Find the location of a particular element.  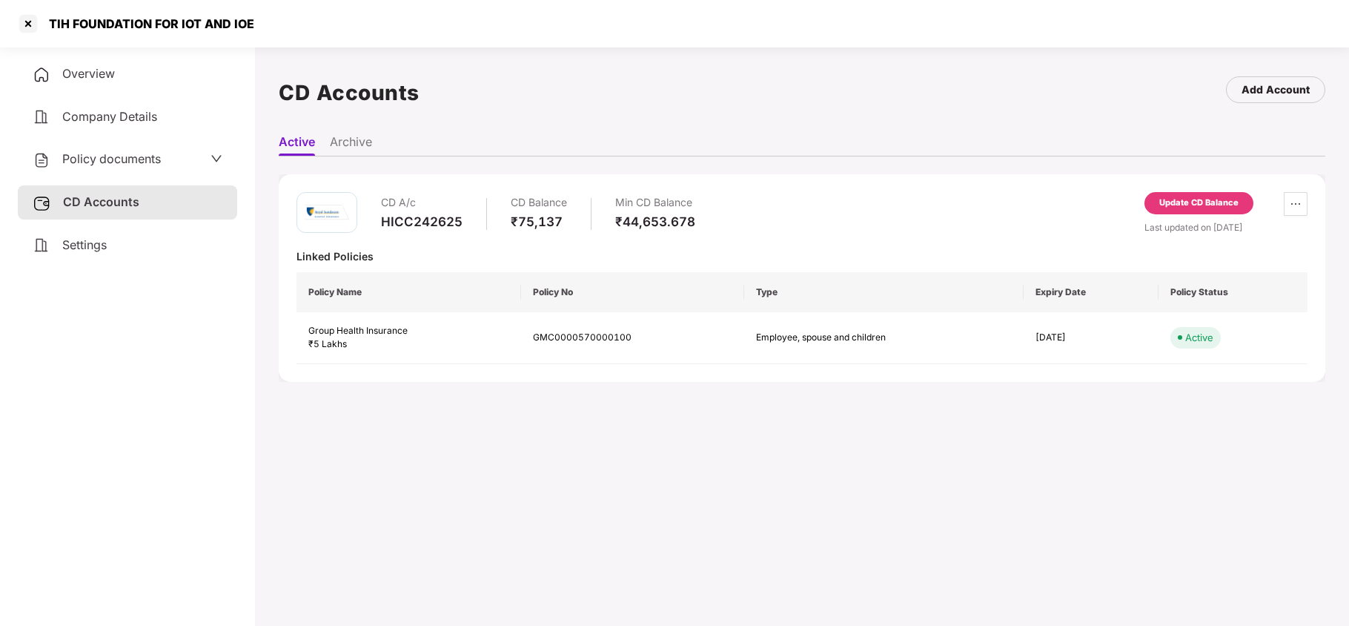

td: GMC0000570000100 is located at coordinates (632, 338).